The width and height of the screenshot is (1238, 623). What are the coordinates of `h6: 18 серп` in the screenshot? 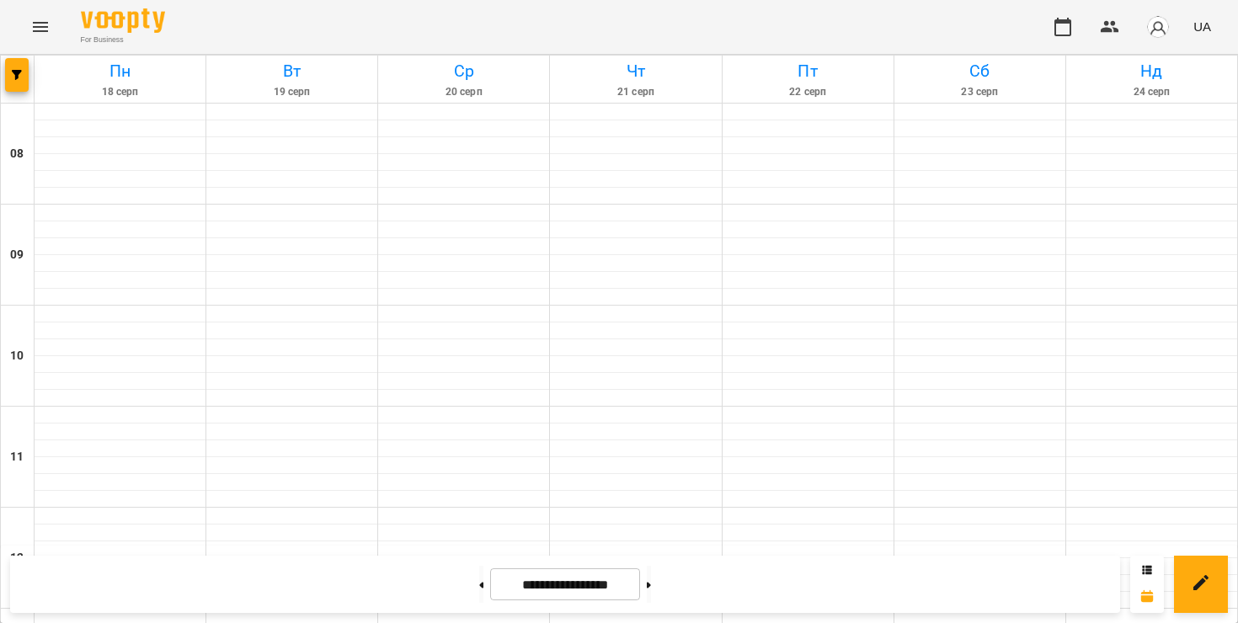 It's located at (120, 92).